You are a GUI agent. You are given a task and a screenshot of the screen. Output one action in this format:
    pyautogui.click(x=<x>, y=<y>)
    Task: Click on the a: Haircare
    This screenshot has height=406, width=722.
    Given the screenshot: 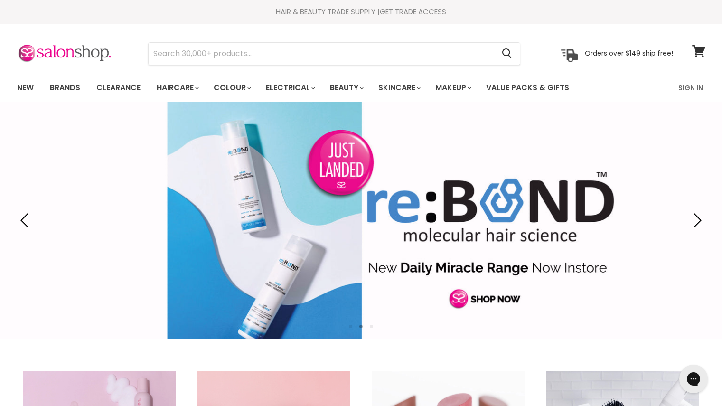 What is the action you would take?
    pyautogui.click(x=177, y=88)
    